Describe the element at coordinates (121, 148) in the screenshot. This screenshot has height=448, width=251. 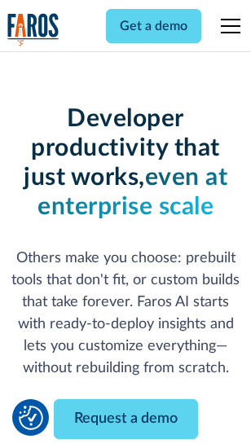
I see `strong: Developer productivity that just works,` at that location.